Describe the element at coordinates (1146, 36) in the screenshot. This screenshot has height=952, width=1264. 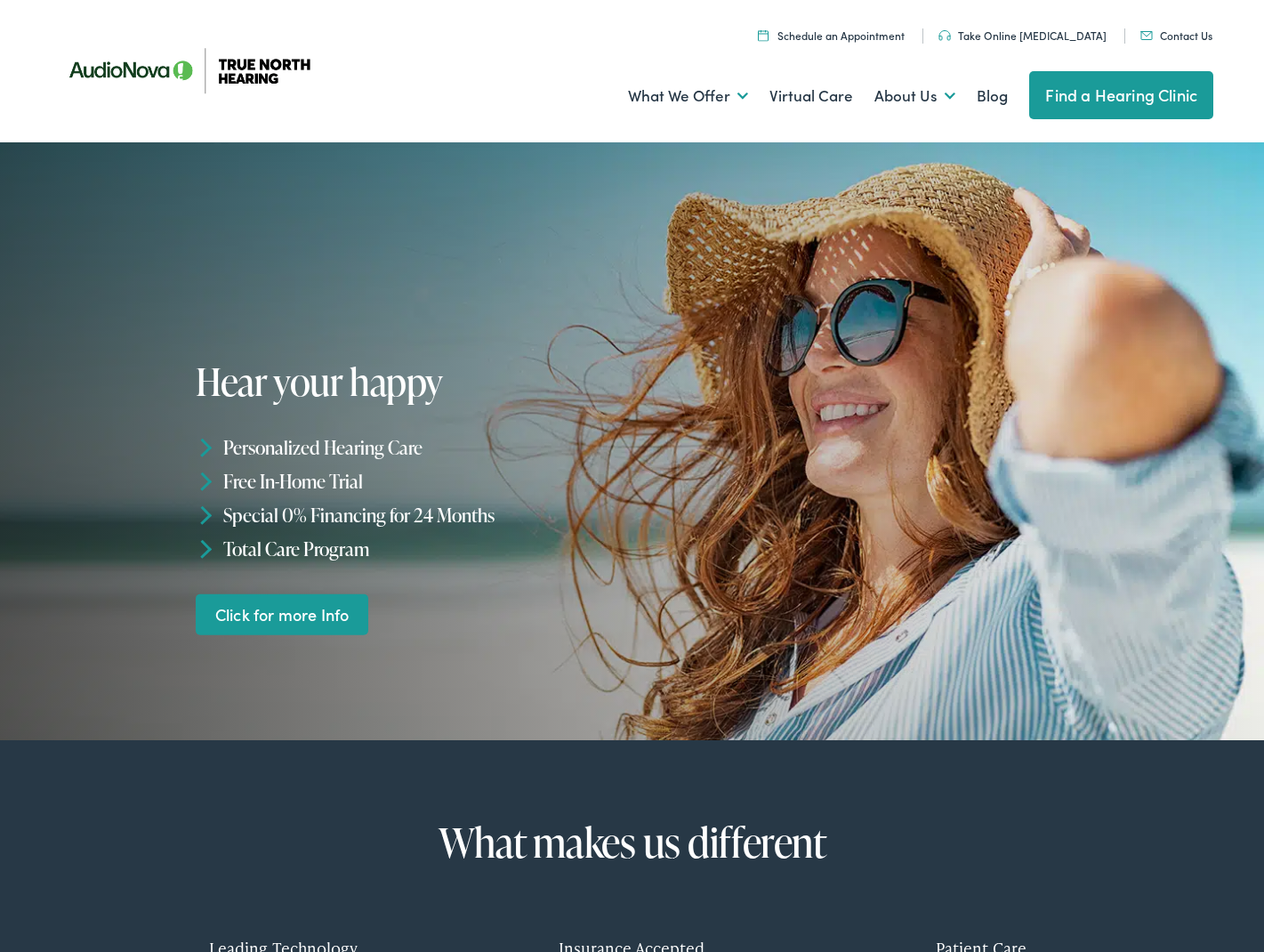
I see `img: Mail icon in color code ffb348, used for communication purposes` at that location.